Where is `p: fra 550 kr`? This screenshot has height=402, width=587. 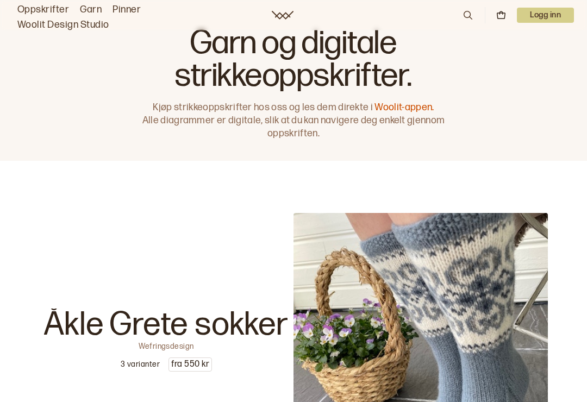 p: fra 550 kr is located at coordinates (190, 364).